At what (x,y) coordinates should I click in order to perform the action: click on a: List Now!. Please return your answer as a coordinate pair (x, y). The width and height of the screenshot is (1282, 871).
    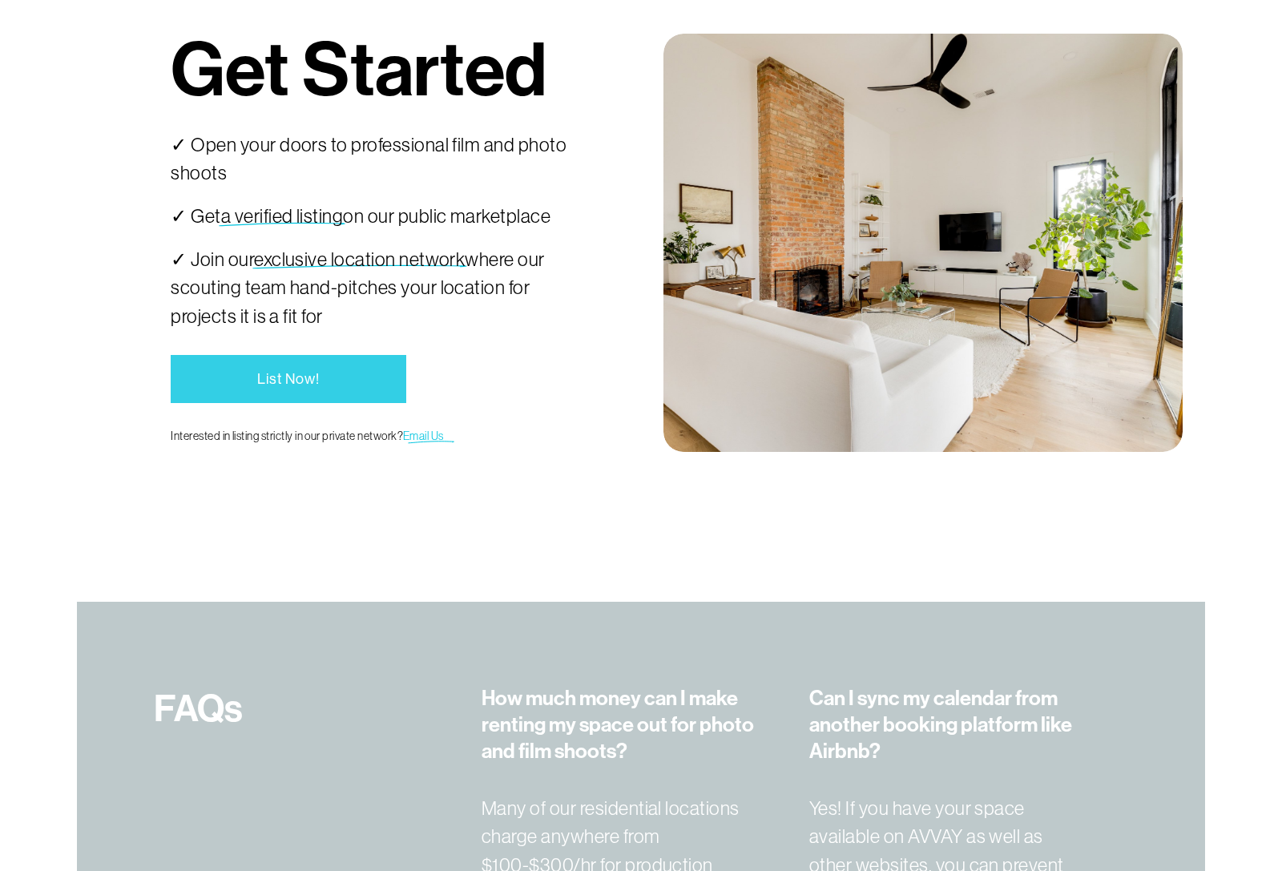
    Looking at the image, I should click on (288, 379).